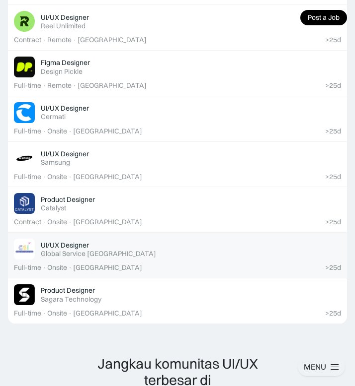 This screenshot has height=386, width=355. What do you see at coordinates (314, 367) in the screenshot?
I see `div: MENU` at bounding box center [314, 367].